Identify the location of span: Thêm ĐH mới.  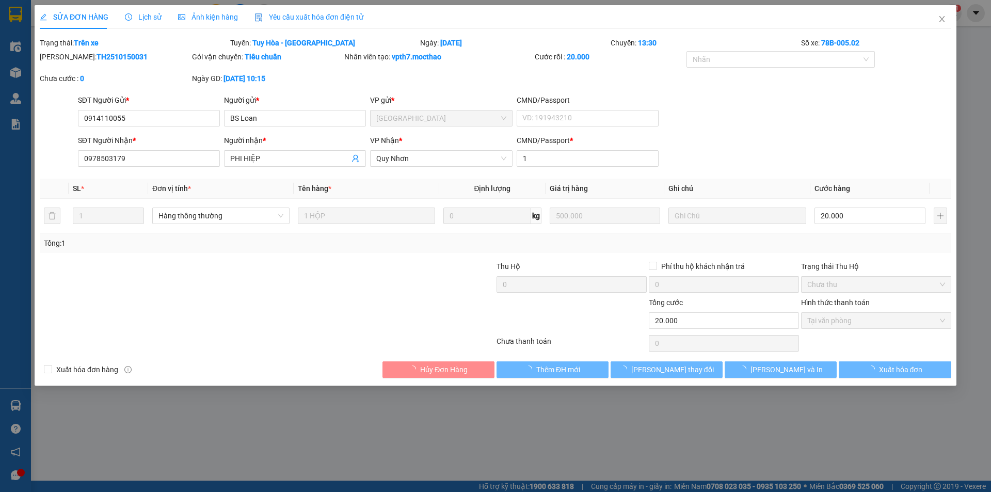
(558, 370).